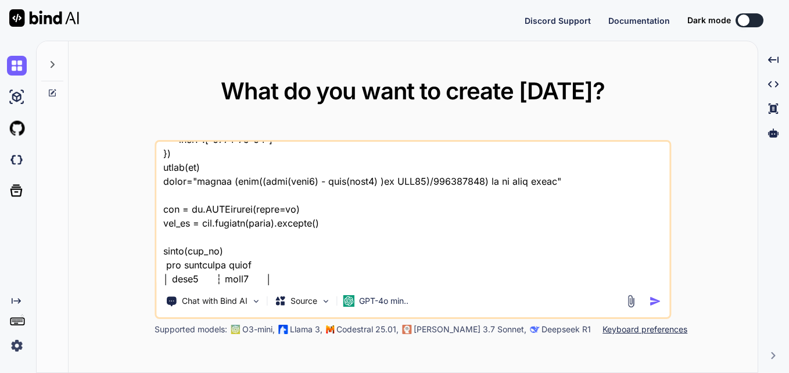  I want to click on img: Llama2, so click(283, 329).